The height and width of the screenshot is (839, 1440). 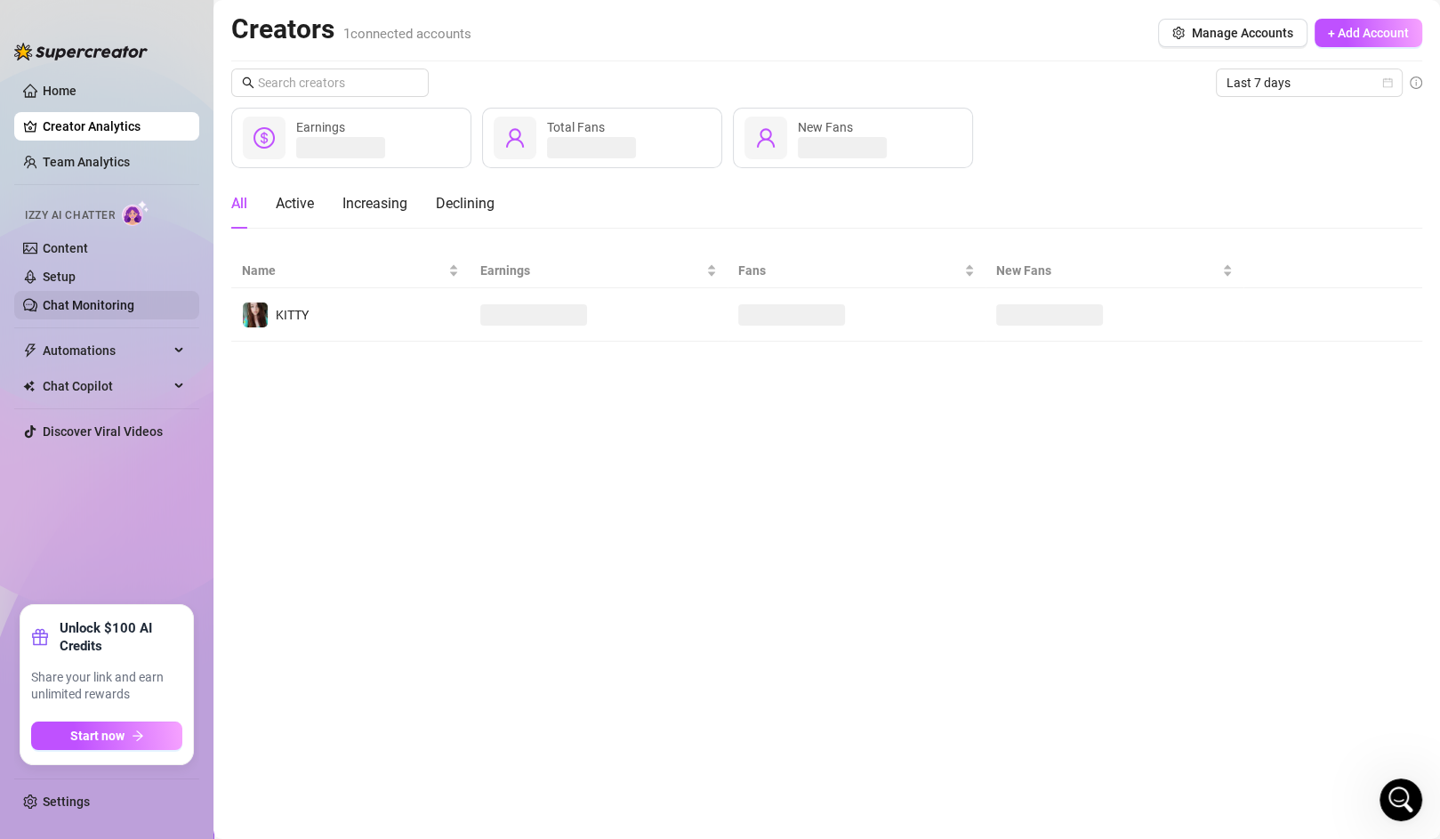 What do you see at coordinates (294, 204) in the screenshot?
I see `div: Active` at bounding box center [294, 204].